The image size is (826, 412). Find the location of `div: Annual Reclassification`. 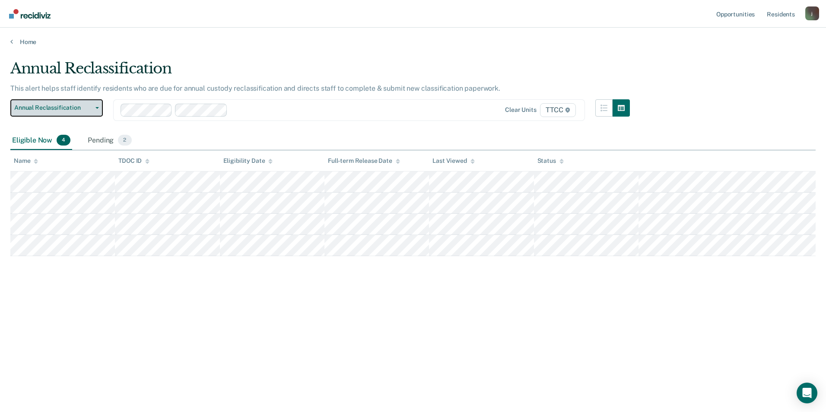

div: Annual Reclassification is located at coordinates (320, 72).